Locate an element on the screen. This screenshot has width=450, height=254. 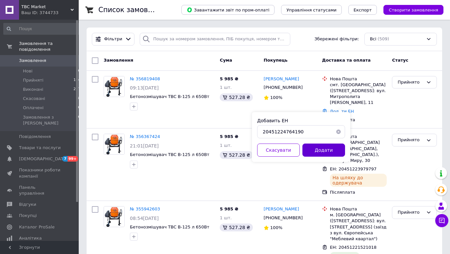
a: № 355942603 is located at coordinates (145, 209).